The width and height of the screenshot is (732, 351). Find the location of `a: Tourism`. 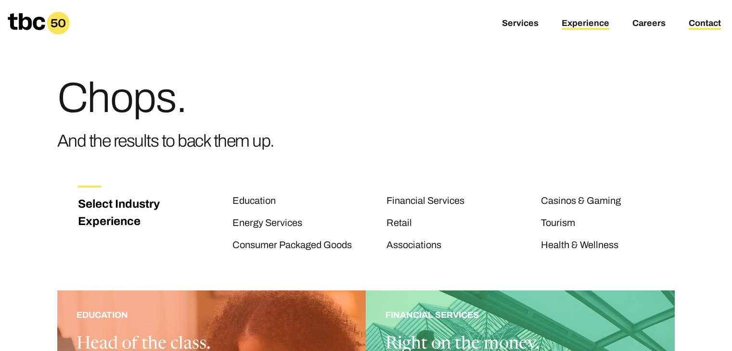

a: Tourism is located at coordinates (558, 224).